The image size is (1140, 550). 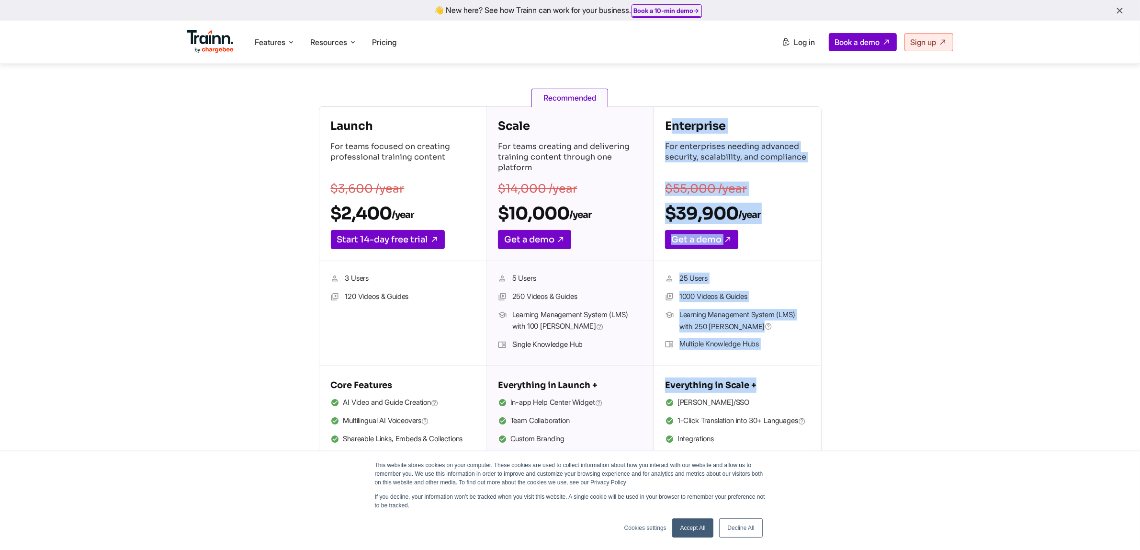 What do you see at coordinates (384, 42) in the screenshot?
I see `span: Pricing` at bounding box center [384, 42].